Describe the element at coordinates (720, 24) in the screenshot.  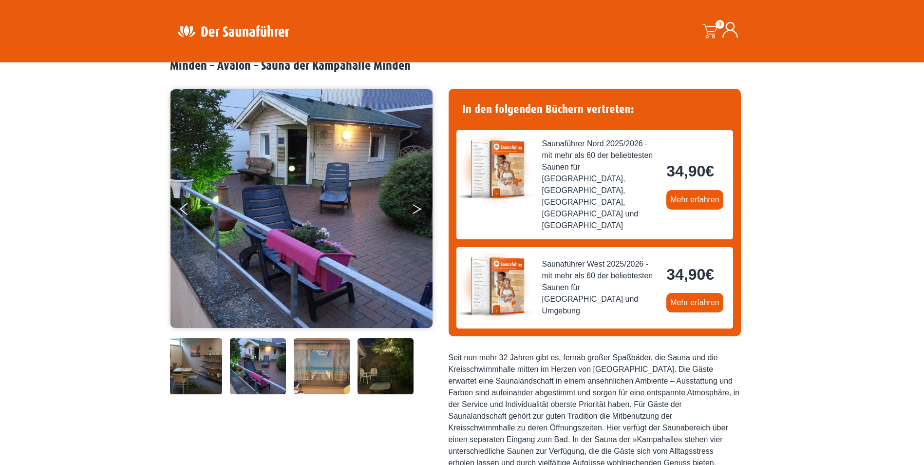
I see `span: 0` at that location.